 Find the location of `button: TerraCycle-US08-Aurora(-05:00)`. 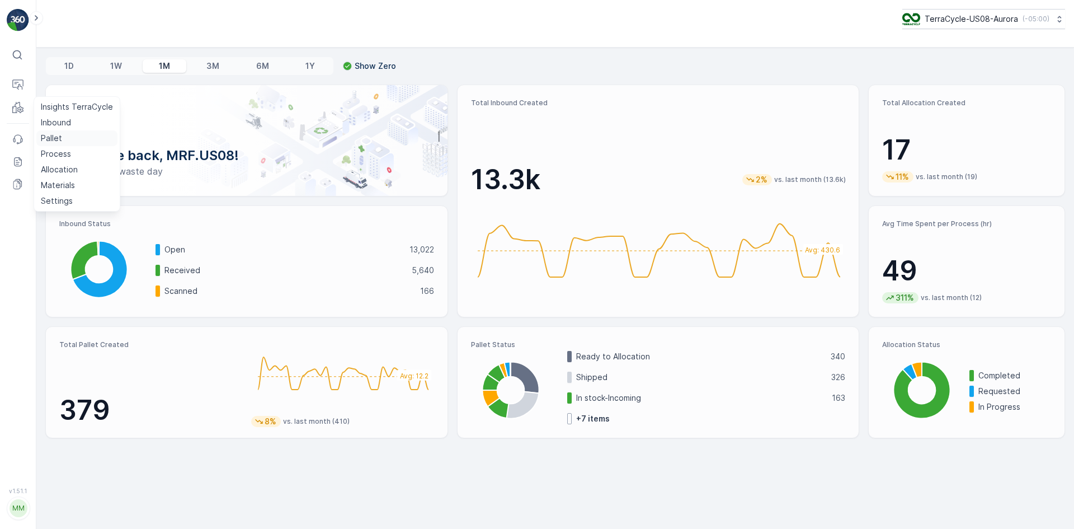

button: TerraCycle-US08-Aurora(-05:00) is located at coordinates (983, 19).